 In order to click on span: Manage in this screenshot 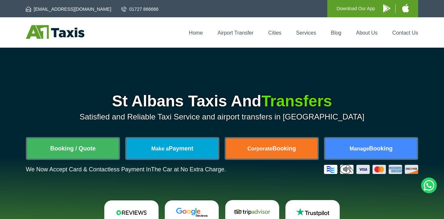, I will do `click(359, 149)`.